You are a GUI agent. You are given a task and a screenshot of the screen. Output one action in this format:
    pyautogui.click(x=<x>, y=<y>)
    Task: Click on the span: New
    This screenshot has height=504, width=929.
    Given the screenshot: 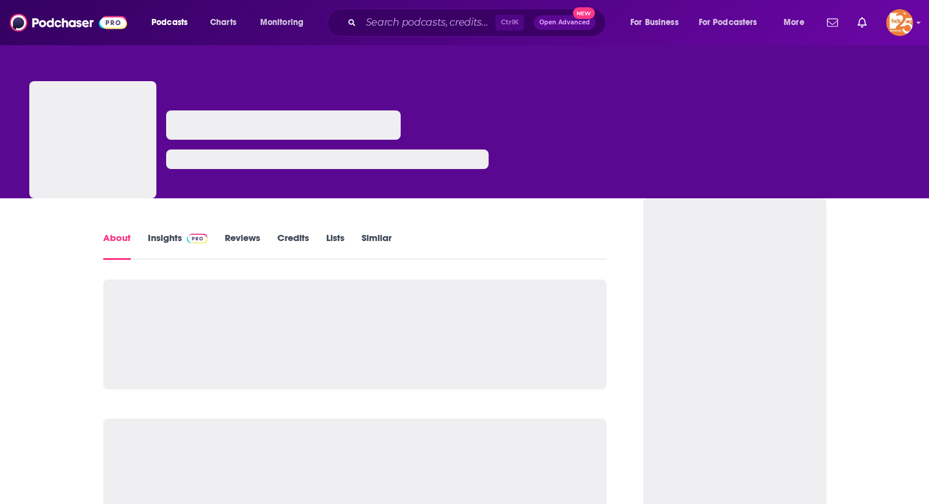 What is the action you would take?
    pyautogui.click(x=584, y=13)
    